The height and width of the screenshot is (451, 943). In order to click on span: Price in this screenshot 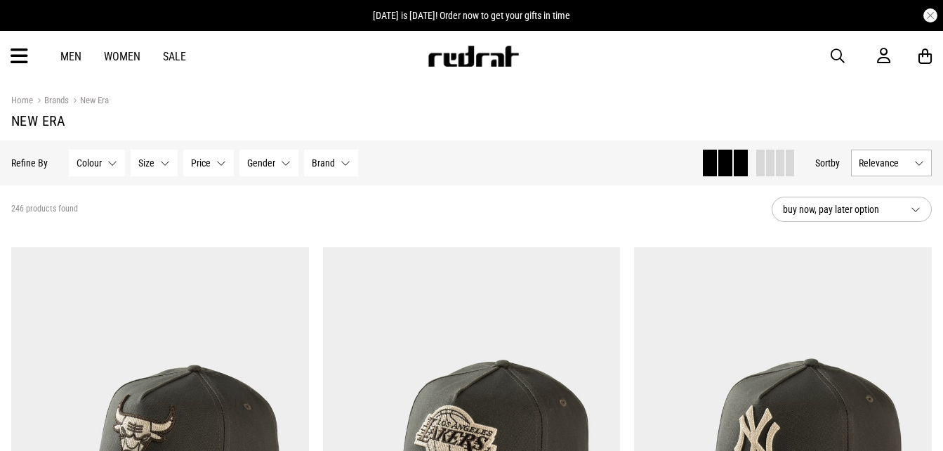, I will do `click(201, 163)`.